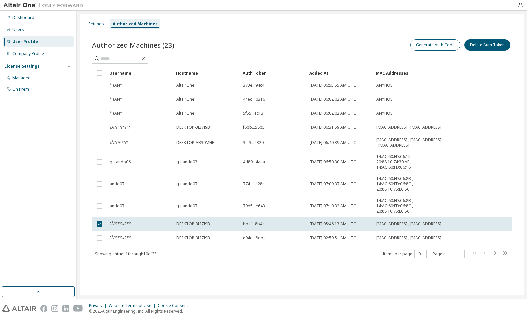 The image size is (527, 318). What do you see at coordinates (96, 24) in the screenshot?
I see `div: Settings` at bounding box center [96, 24].